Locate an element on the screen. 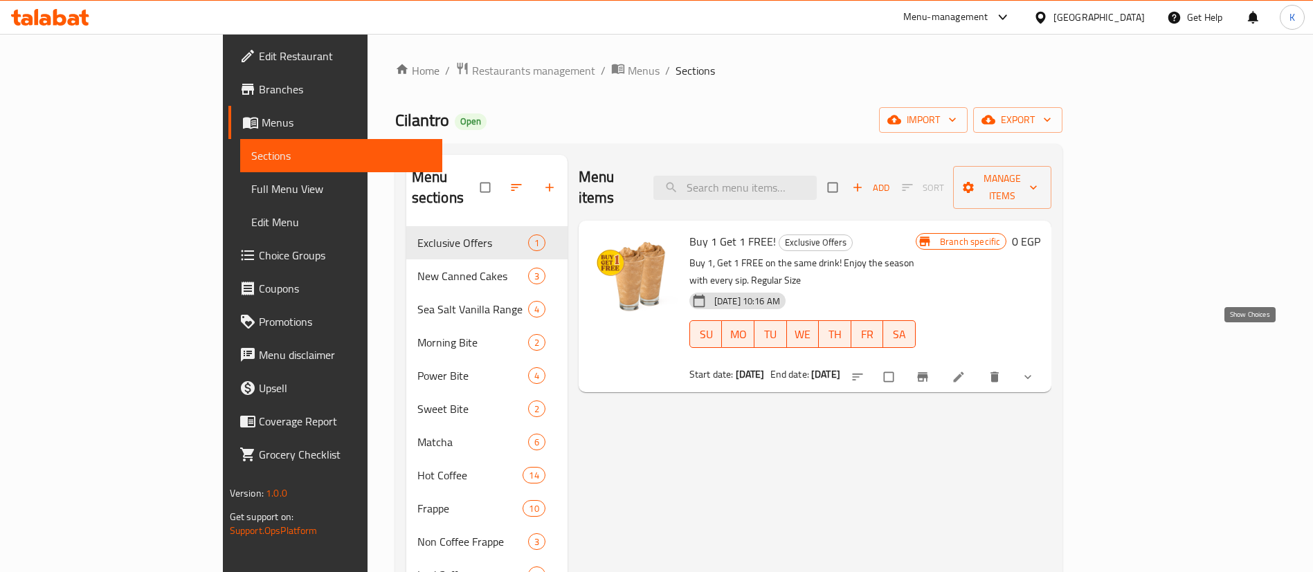 This screenshot has width=1313, height=572. span: Non Coffee Frappe is located at coordinates (473, 542).